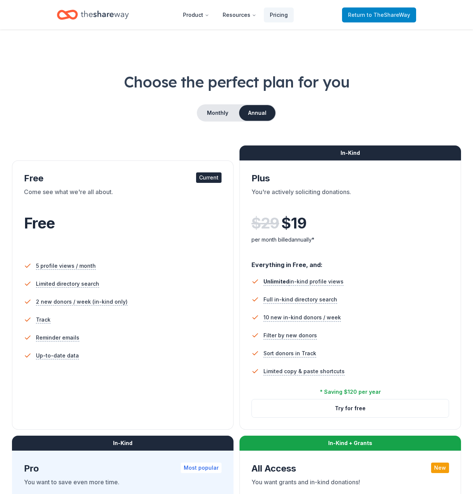 This screenshot has width=473, height=494. Describe the element at coordinates (290, 336) in the screenshot. I see `span: Filter by new donors` at that location.